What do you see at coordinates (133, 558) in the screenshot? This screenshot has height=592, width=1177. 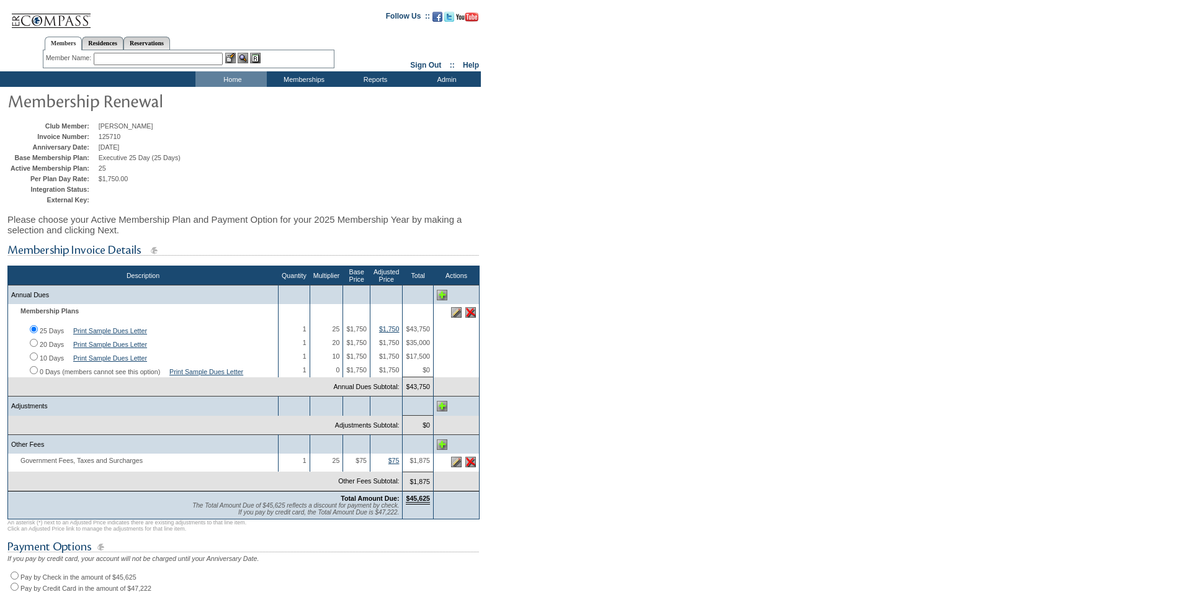 I see `span: If you pay by credit card, your account will not be charged until your Anniversary Date.` at bounding box center [133, 558].